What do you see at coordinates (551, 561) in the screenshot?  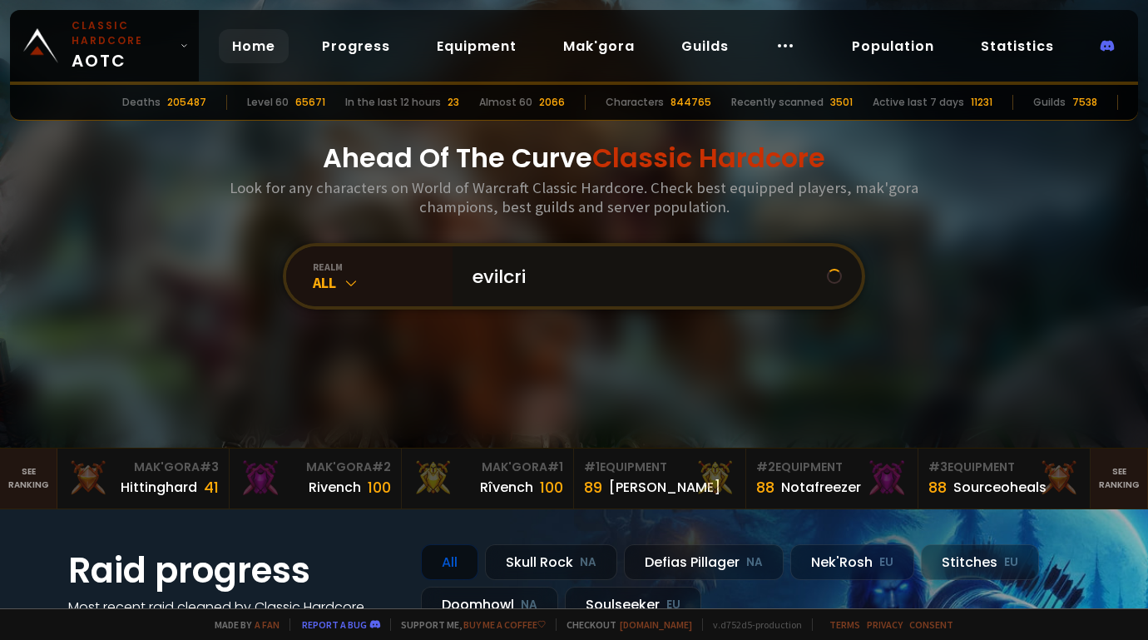 I see `div: Skull Rock` at bounding box center [551, 561].